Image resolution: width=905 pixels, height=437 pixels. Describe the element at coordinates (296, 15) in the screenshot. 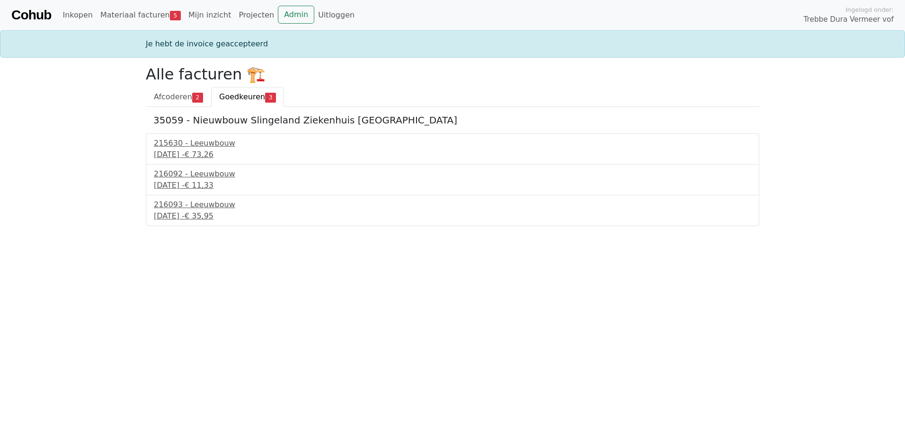

I see `a: Admin` at that location.